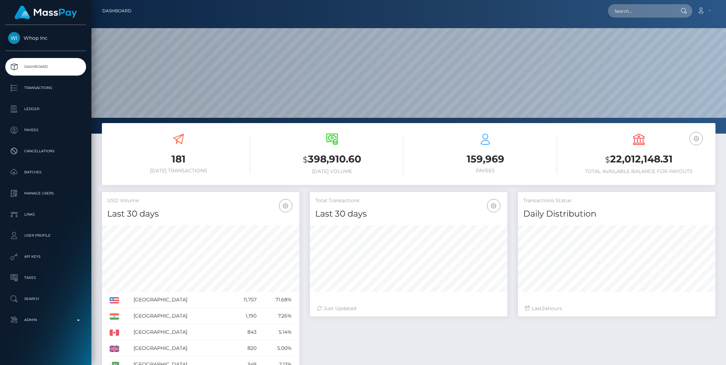 Image resolution: width=726 pixels, height=365 pixels. I want to click on h3: 159,969, so click(485, 159).